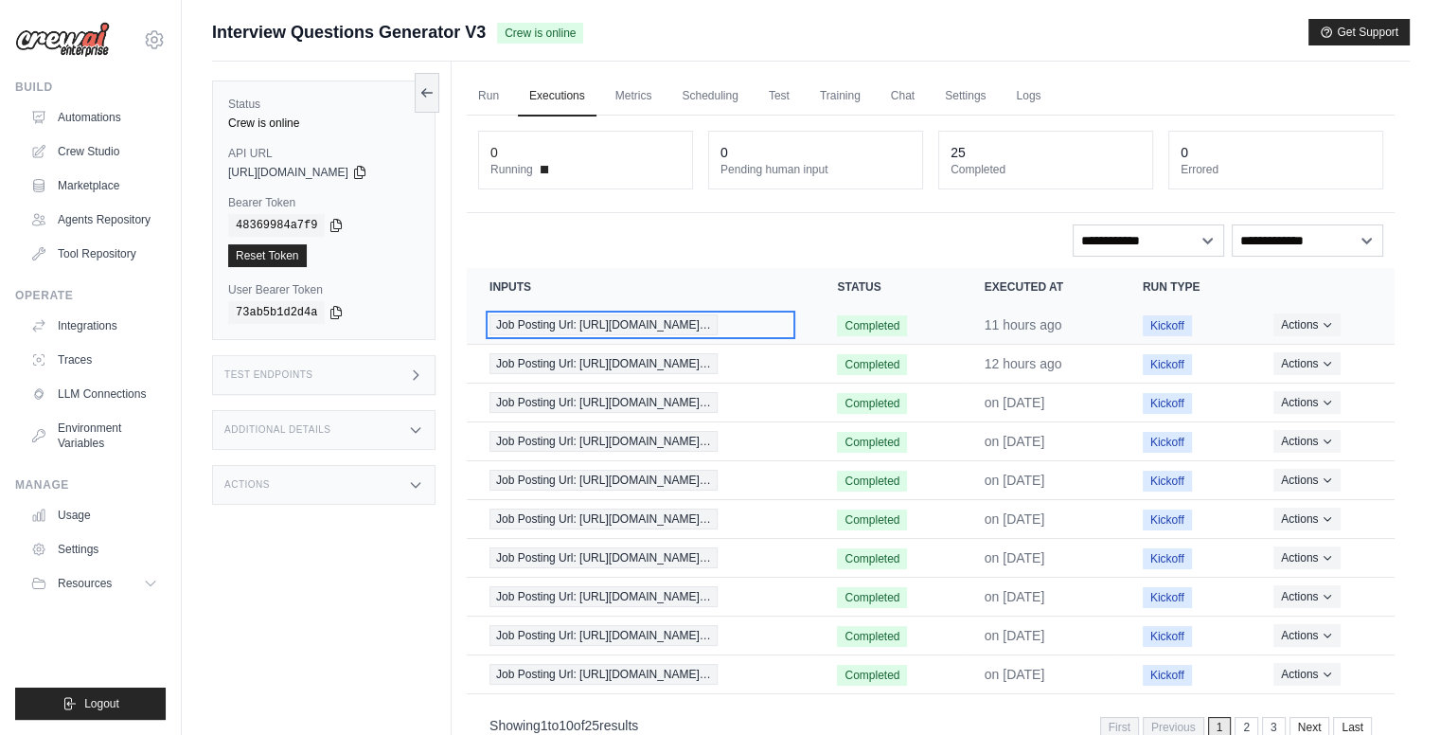 Image resolution: width=1440 pixels, height=735 pixels. I want to click on button: Resources, so click(94, 583).